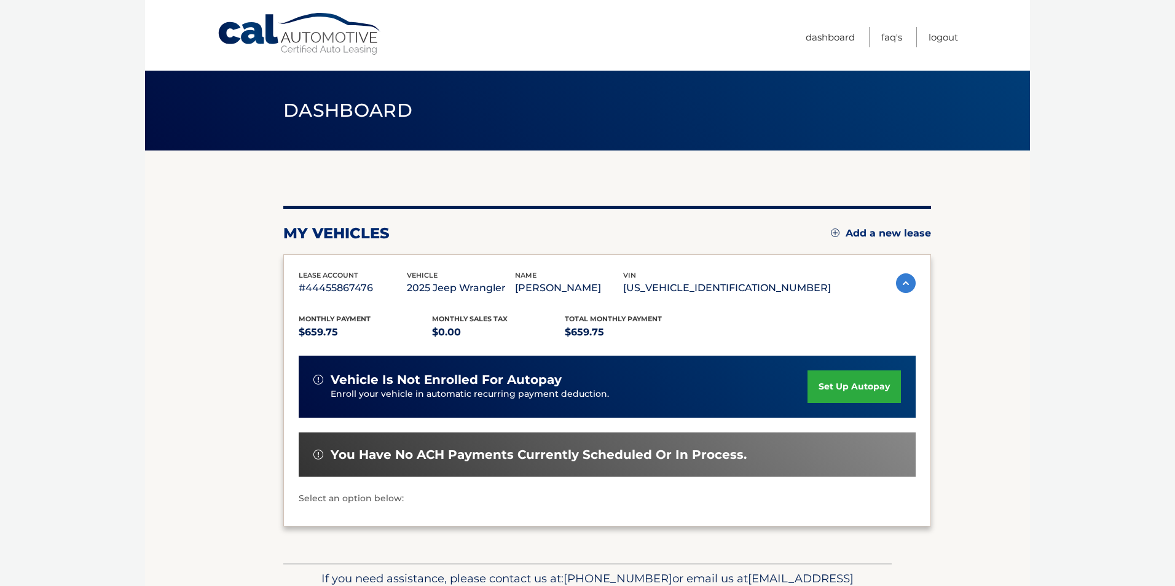 Image resolution: width=1175 pixels, height=586 pixels. I want to click on span: name, so click(525, 275).